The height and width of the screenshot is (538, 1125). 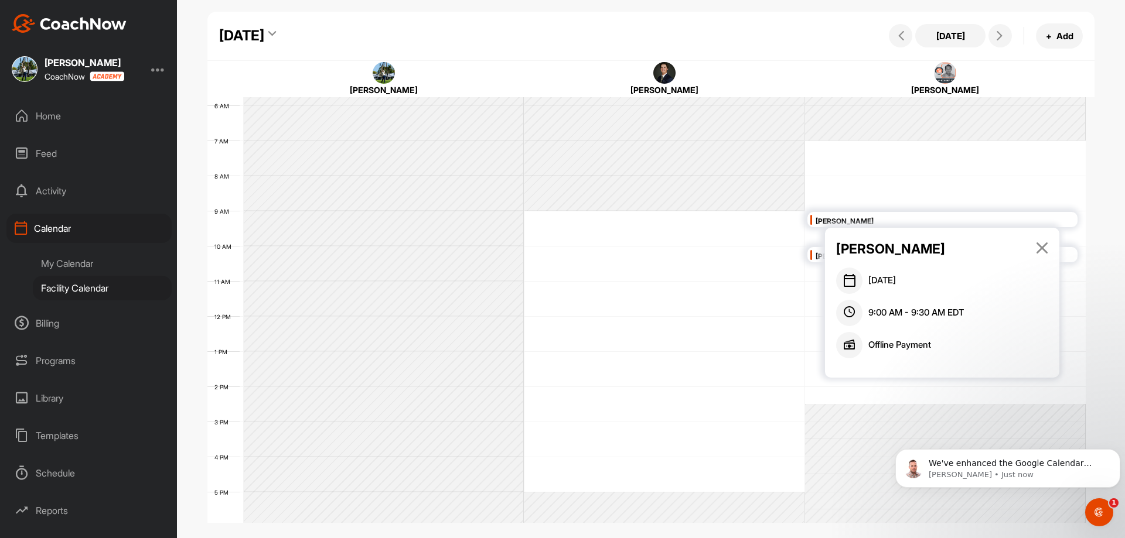 What do you see at coordinates (89, 473) in the screenshot?
I see `div: Schedule` at bounding box center [89, 473].